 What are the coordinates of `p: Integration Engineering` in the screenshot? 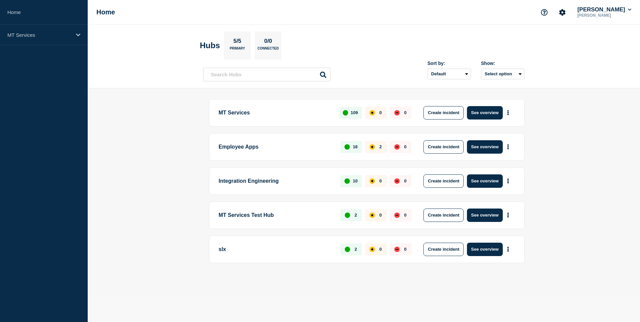 It's located at (275, 181).